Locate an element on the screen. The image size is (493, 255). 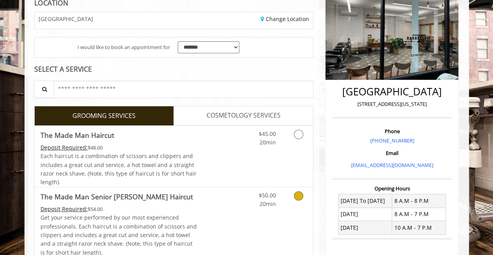
div: $54.00 is located at coordinates (119, 209).